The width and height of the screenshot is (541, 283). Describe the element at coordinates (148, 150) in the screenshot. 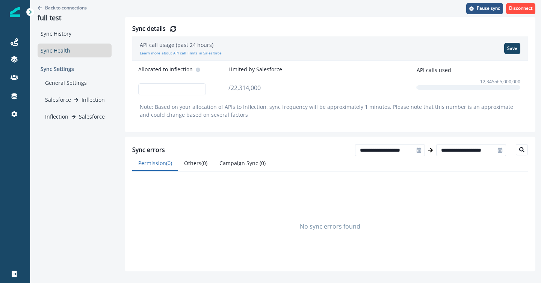

I see `h2: Sync errors` at that location.